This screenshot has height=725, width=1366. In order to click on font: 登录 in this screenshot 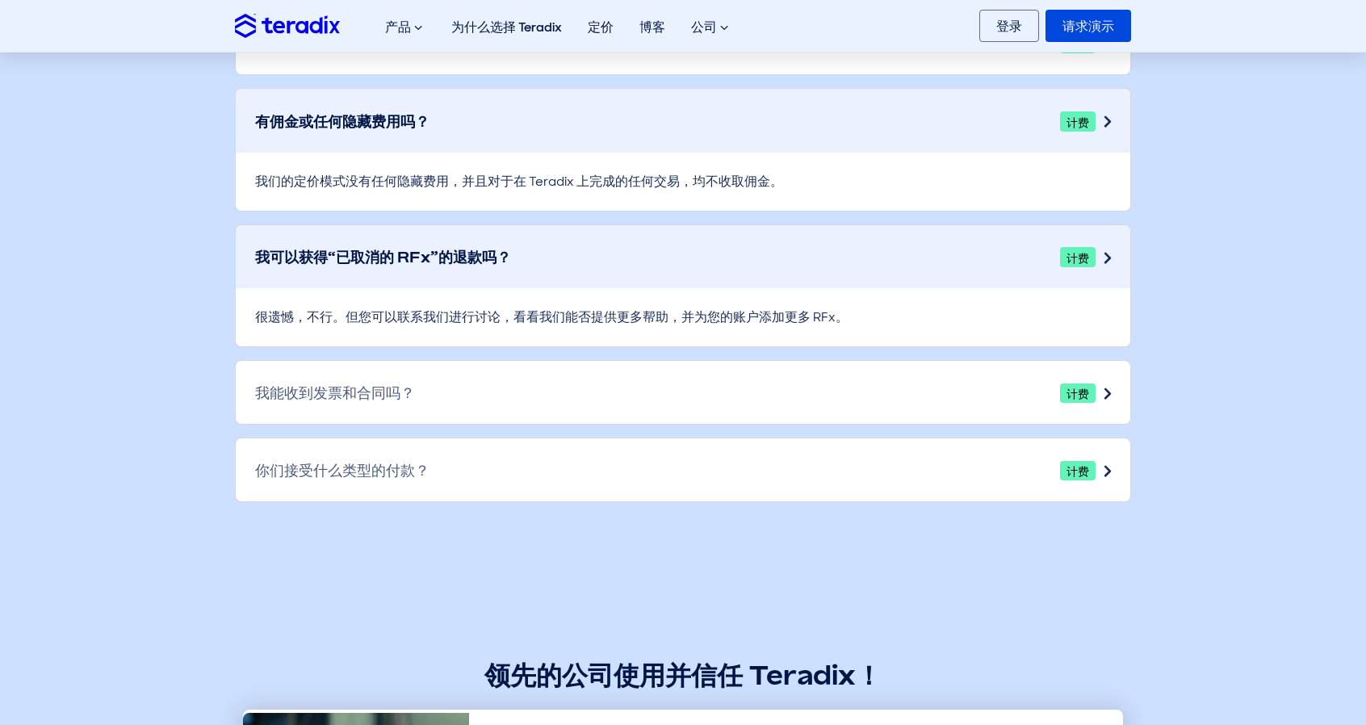, I will do `click(1009, 26)`.